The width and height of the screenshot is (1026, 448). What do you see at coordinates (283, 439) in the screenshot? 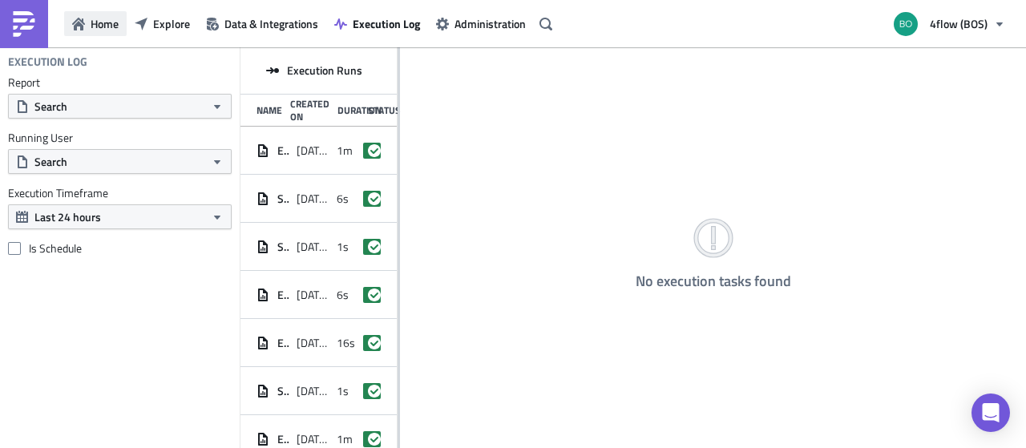
I see `span: External_Carrier - Freight_cost_overview_DSV_14:00` at bounding box center [283, 439].